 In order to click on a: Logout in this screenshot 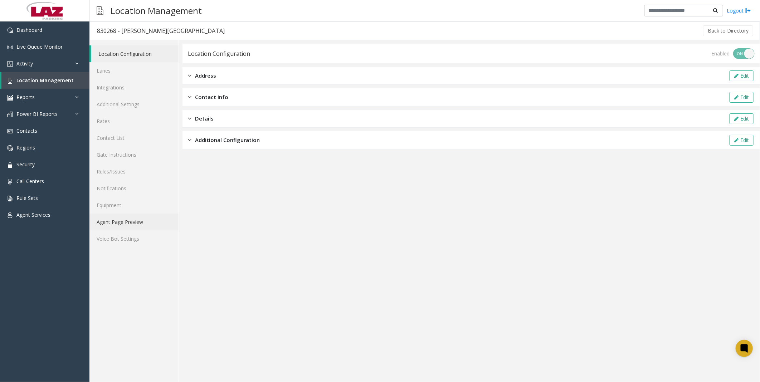, I will do `click(739, 10)`.